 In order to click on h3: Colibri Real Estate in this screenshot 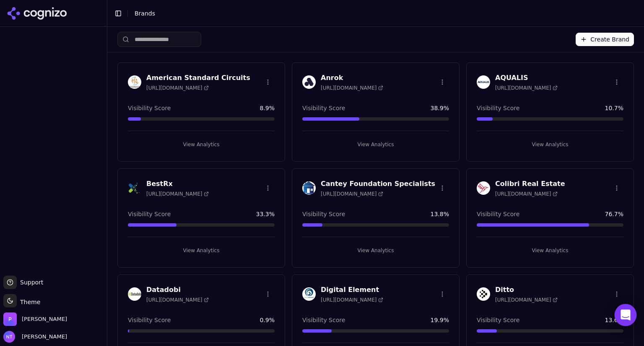, I will do `click(530, 184)`.